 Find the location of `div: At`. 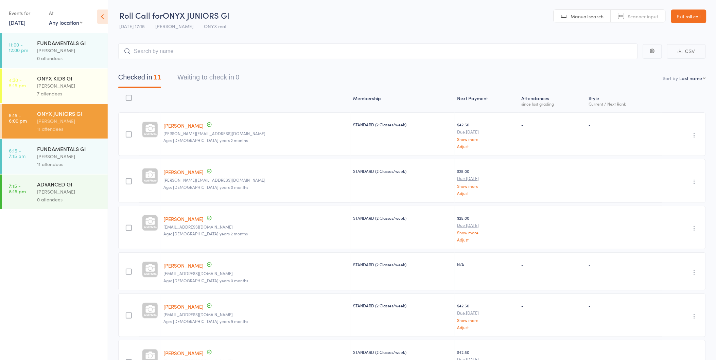

div: At is located at coordinates (66, 13).